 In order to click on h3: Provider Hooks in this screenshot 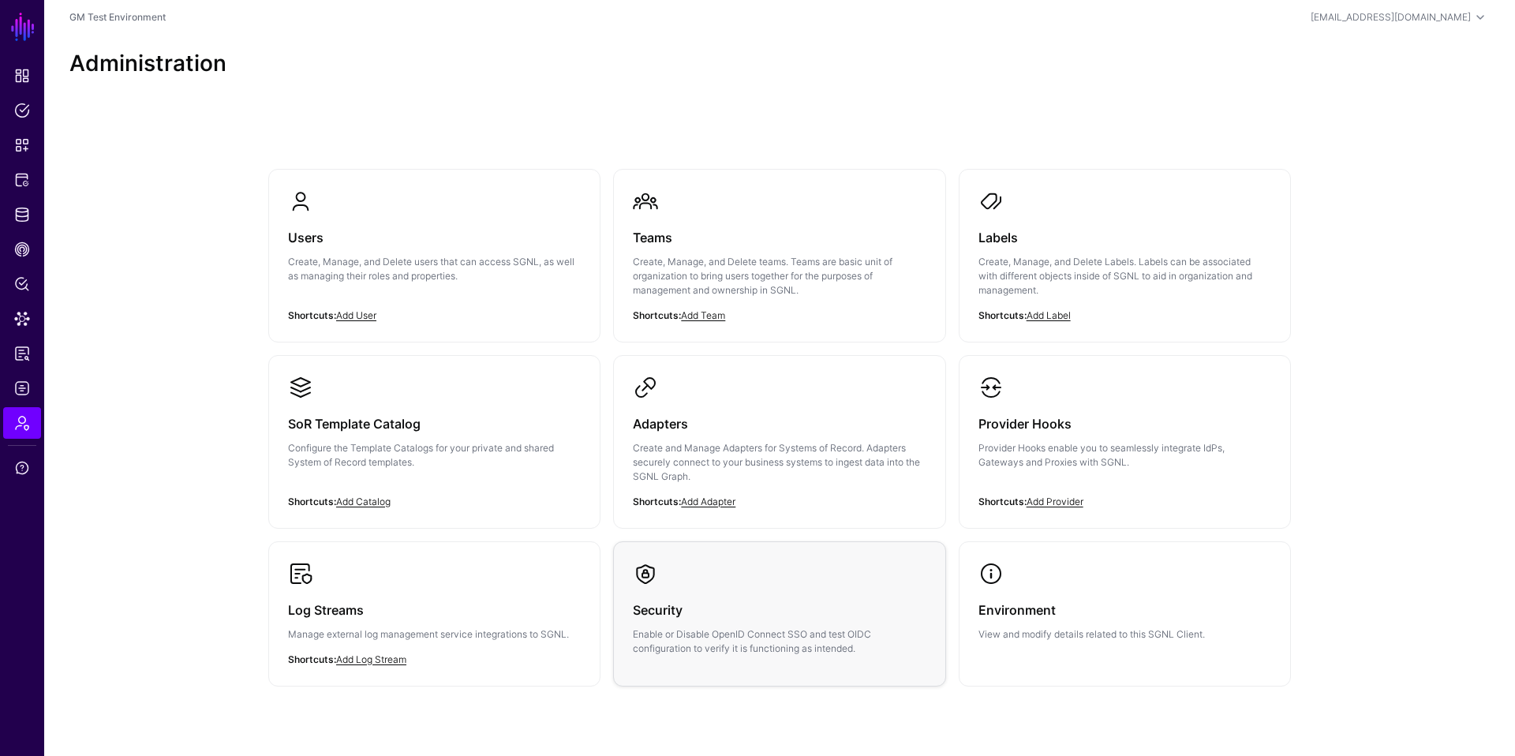, I will do `click(1125, 424)`.